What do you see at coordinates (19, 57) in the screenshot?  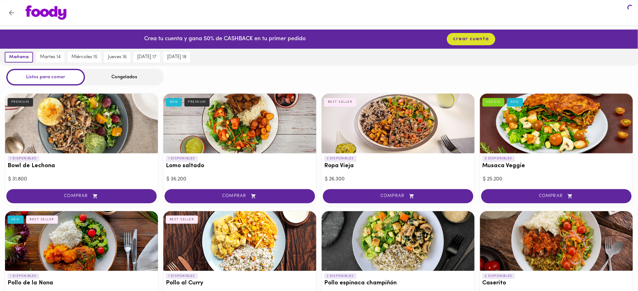 I see `span: mañana` at bounding box center [19, 57].